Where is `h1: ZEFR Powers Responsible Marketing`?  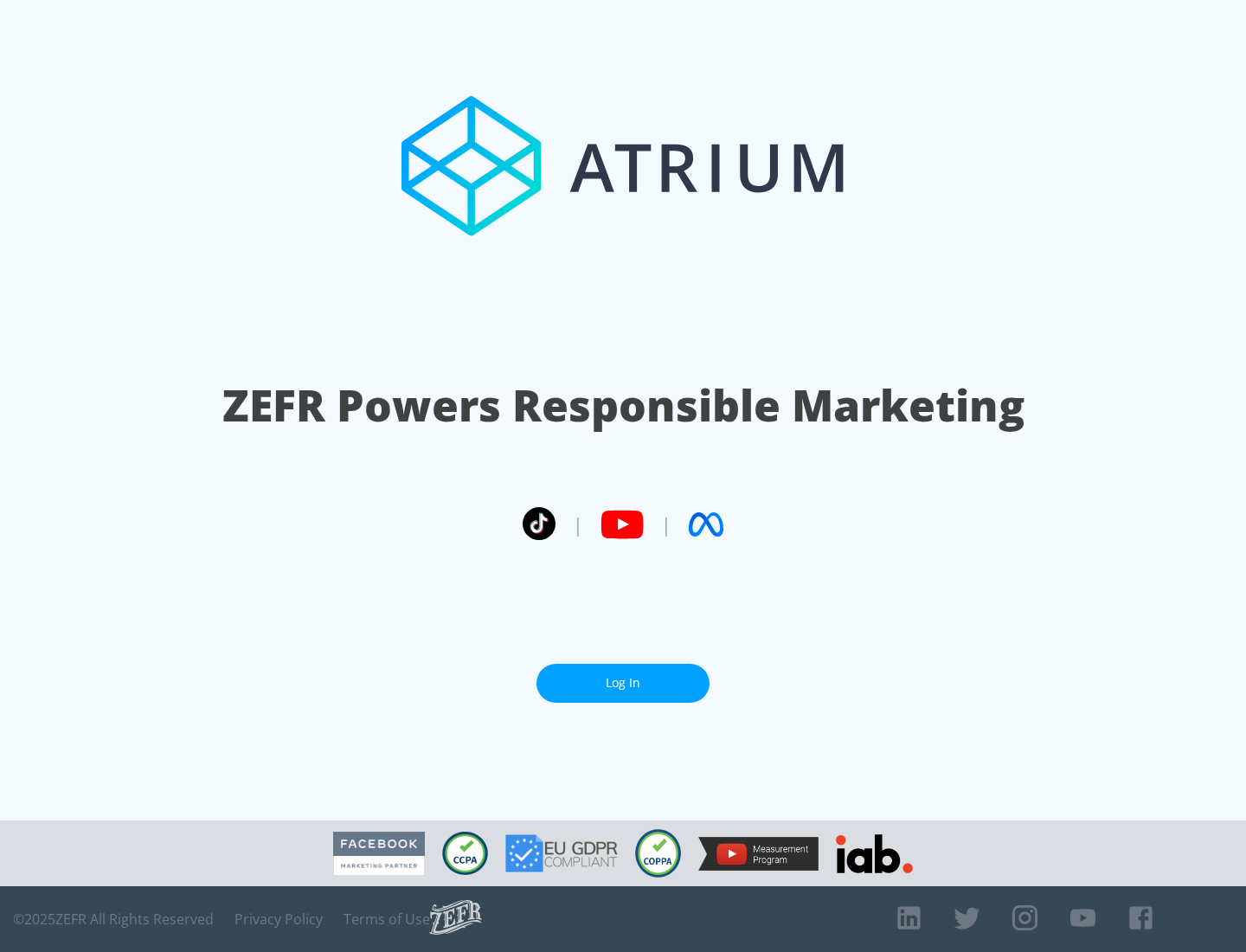
h1: ZEFR Powers Responsible Marketing is located at coordinates (623, 405).